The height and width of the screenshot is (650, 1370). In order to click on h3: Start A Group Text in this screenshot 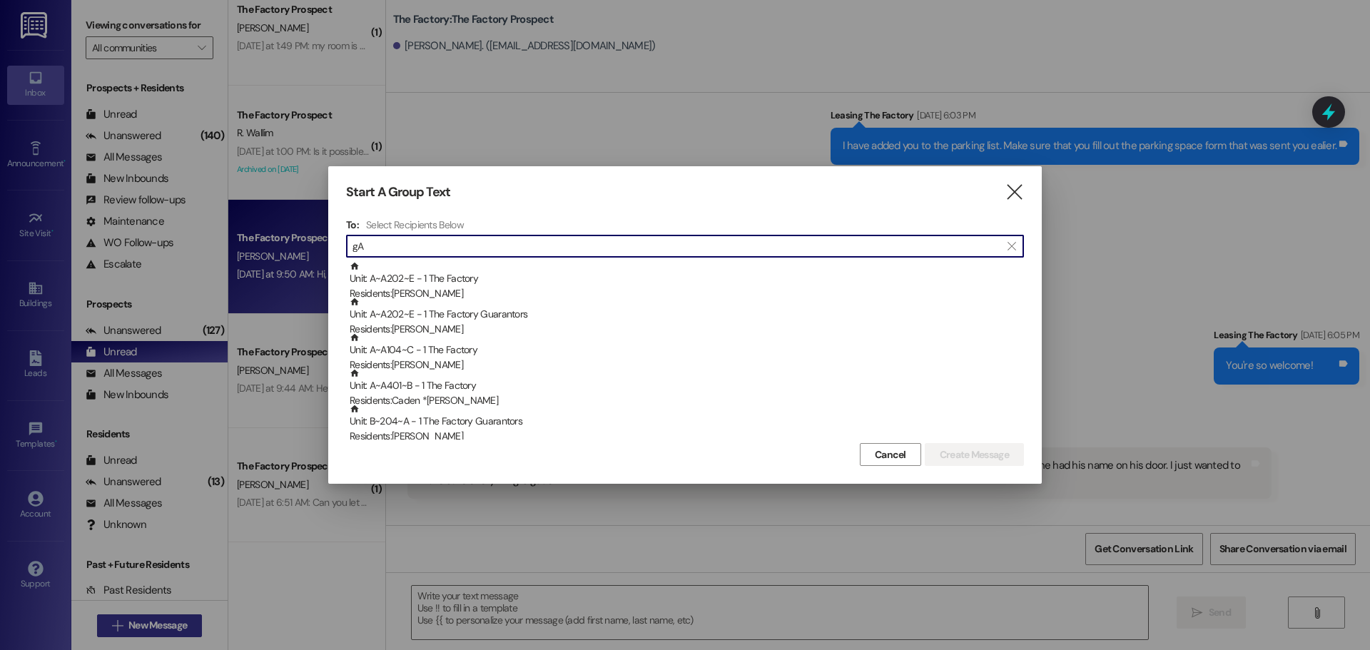, I will do `click(398, 192)`.